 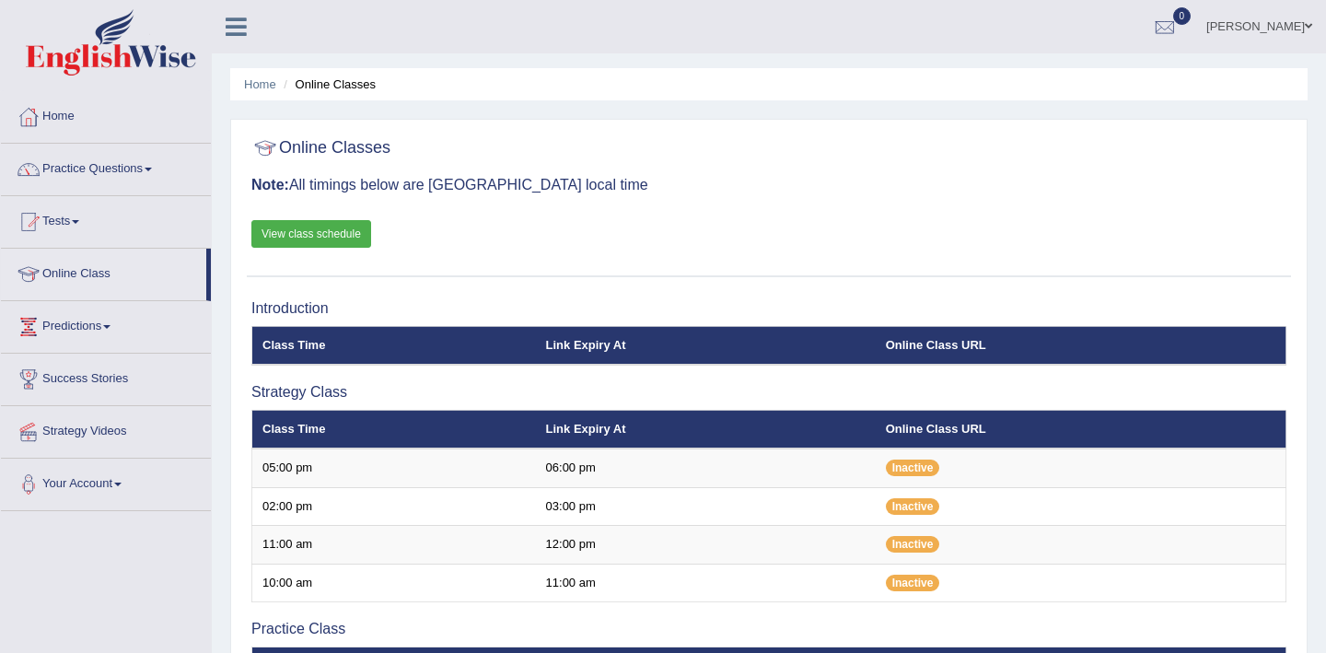 I want to click on a: Success Stories, so click(x=106, y=377).